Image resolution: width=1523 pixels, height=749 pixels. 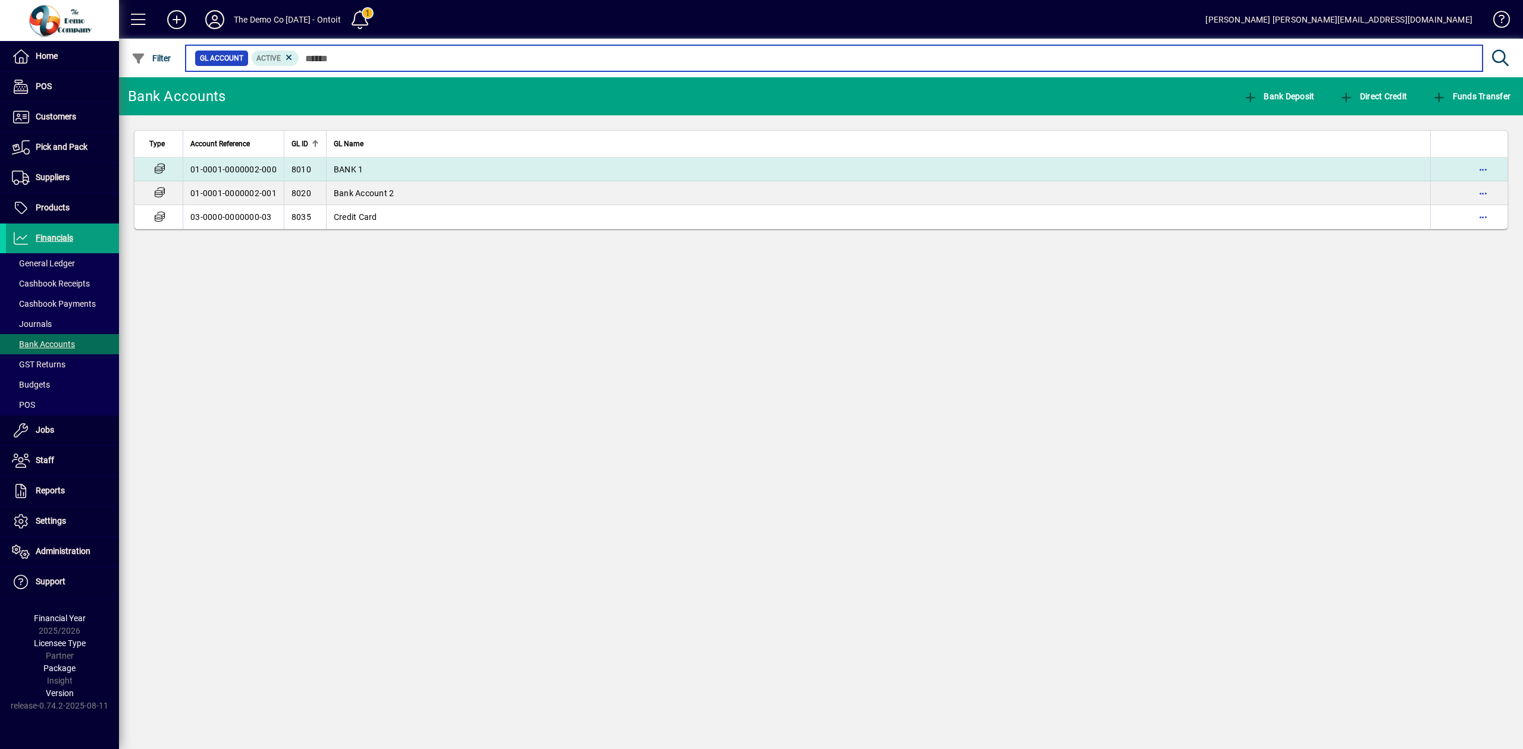 What do you see at coordinates (1471, 96) in the screenshot?
I see `span: Funds Transfer` at bounding box center [1471, 96].